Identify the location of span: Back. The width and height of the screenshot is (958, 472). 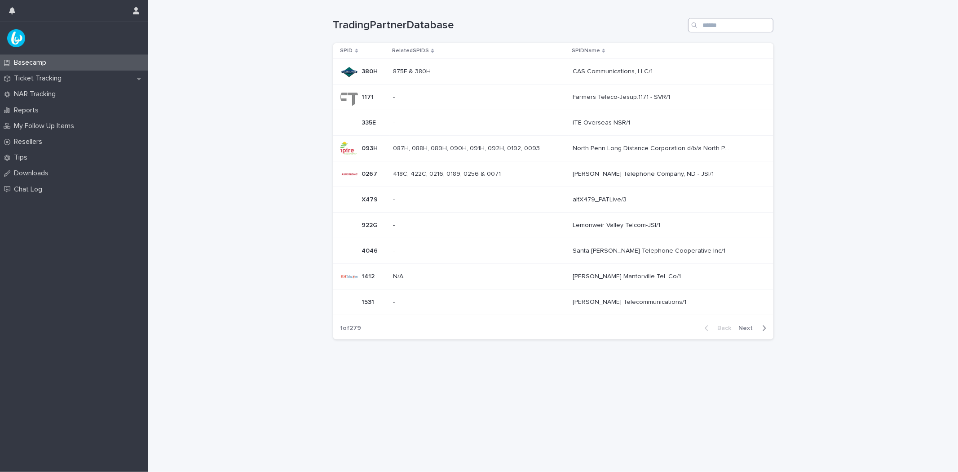
(722, 328).